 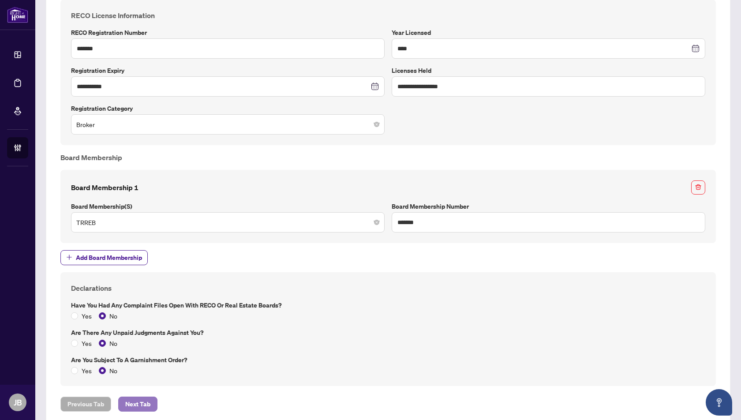 What do you see at coordinates (228, 33) in the screenshot?
I see `label: RECO Registration Number` at bounding box center [228, 33].